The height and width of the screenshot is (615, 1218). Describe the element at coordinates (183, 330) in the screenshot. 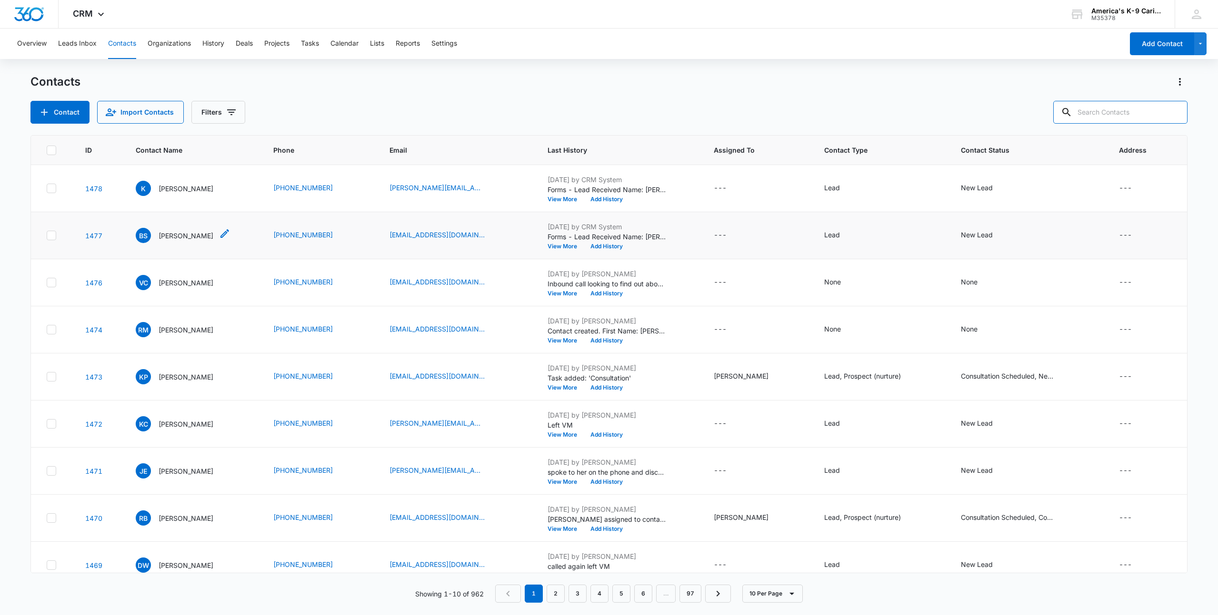

I see `div: Contact Name - Rosy McGillan - Select to Edit Field` at that location.